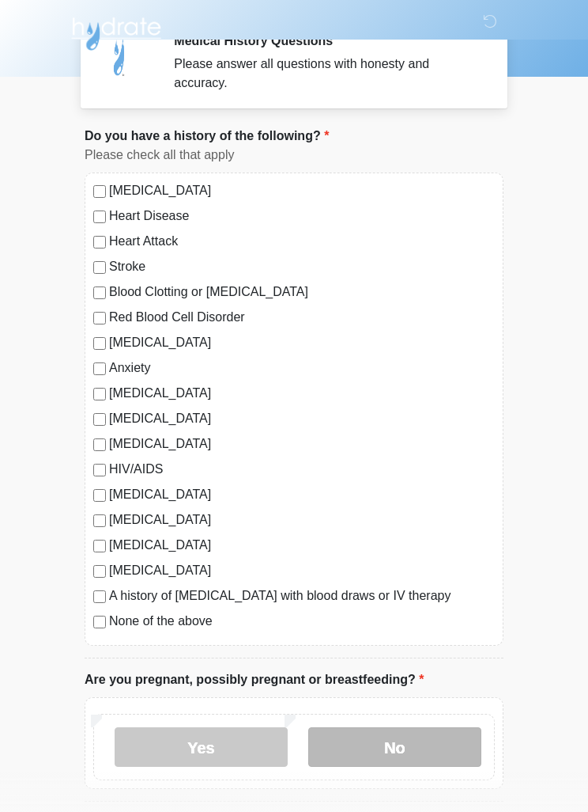  What do you see at coordinates (294, 155) in the screenshot?
I see `div: Please check all that apply` at bounding box center [294, 155].